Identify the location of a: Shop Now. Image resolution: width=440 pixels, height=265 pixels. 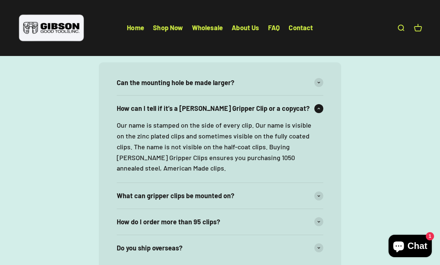
(168, 28).